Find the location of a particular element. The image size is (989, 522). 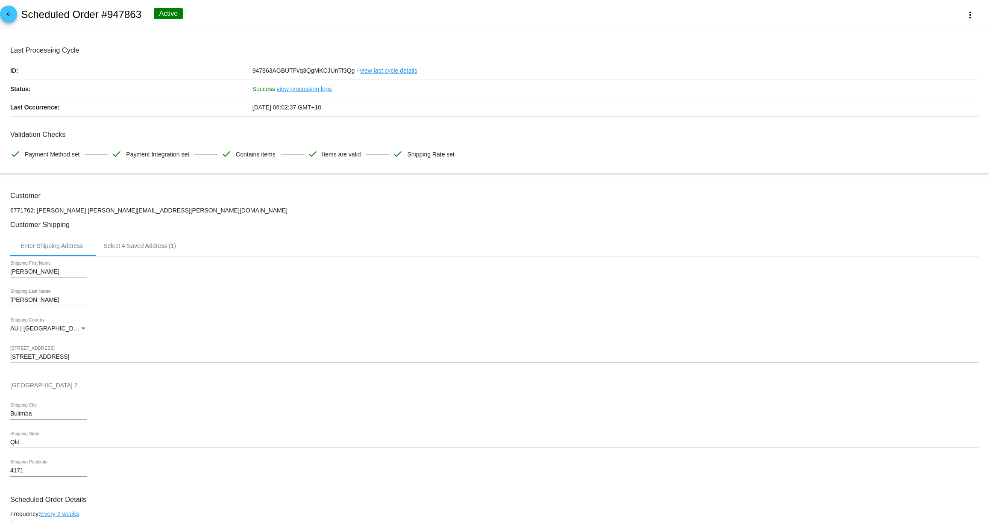

a: view last cycle details is located at coordinates (389, 71).